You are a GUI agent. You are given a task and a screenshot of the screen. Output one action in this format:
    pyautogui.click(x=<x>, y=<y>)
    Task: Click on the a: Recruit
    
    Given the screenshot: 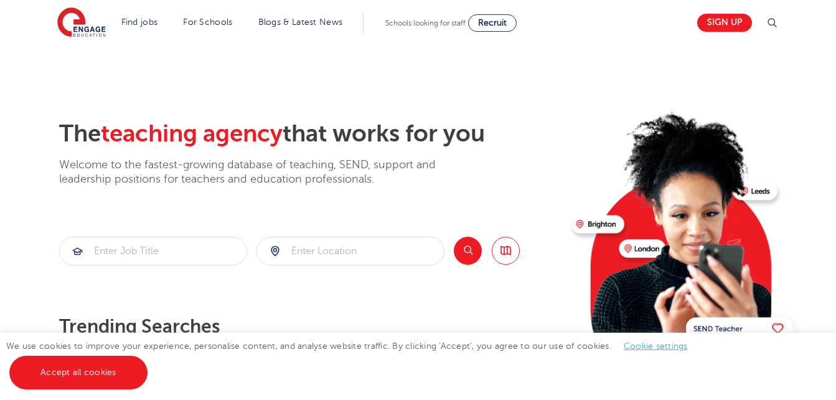 What is the action you would take?
    pyautogui.click(x=493, y=23)
    